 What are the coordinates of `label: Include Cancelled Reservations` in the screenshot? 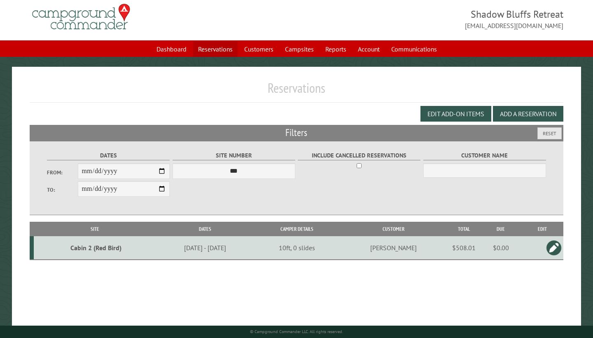 It's located at (359, 155).